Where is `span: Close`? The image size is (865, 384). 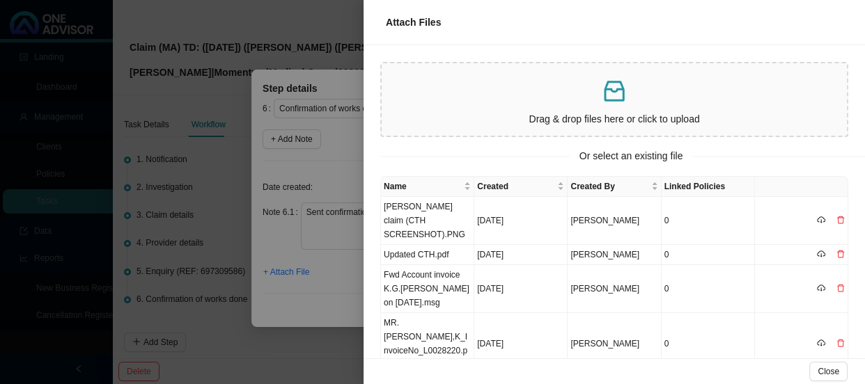 span: Close is located at coordinates (828, 372).